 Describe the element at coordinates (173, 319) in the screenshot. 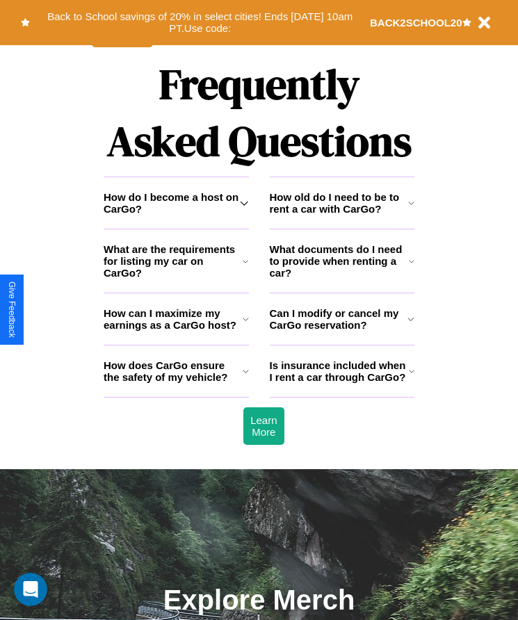

I see `h3: How can I maximize my earnings as a CarGo host?` at that location.